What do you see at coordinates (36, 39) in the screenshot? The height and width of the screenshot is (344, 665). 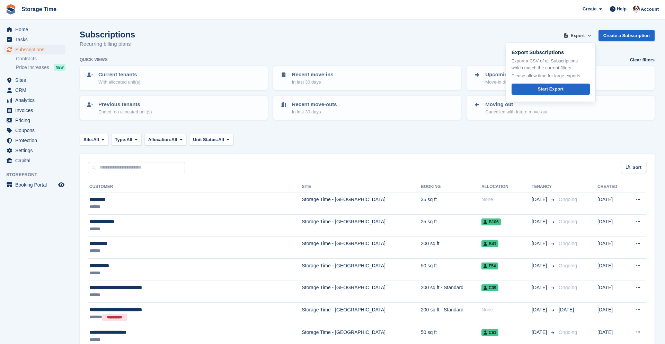 I see `span: Tasks` at bounding box center [36, 39].